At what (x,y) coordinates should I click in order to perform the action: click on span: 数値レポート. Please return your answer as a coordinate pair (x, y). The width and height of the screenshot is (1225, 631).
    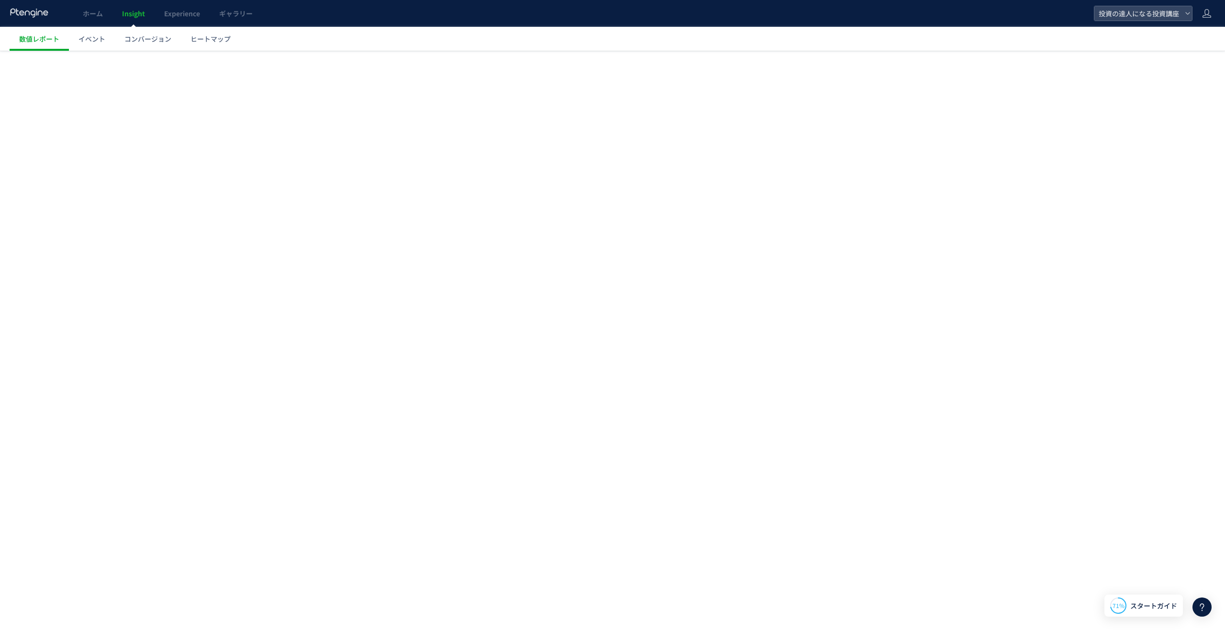
    Looking at the image, I should click on (39, 39).